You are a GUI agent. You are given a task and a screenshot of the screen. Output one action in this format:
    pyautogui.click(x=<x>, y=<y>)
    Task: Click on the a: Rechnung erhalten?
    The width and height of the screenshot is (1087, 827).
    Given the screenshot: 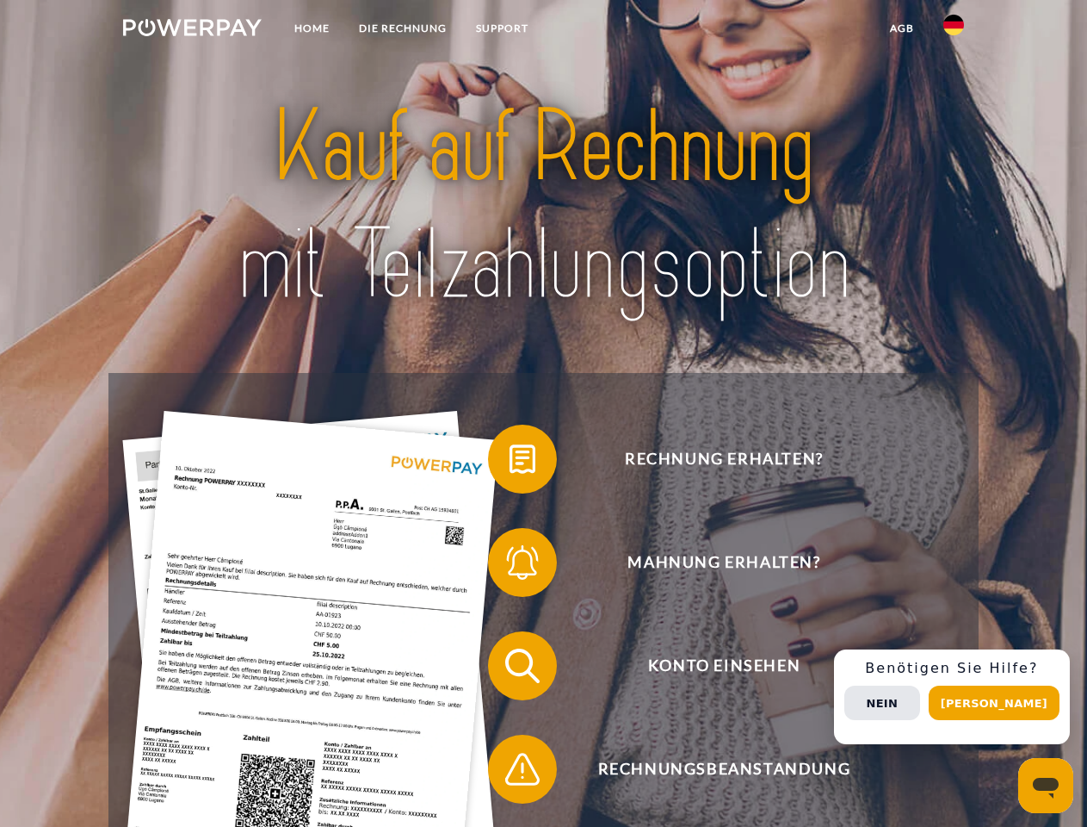 What is the action you would take?
    pyautogui.click(x=712, y=459)
    